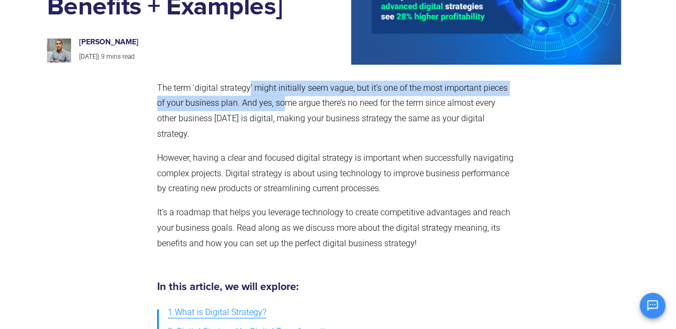  Describe the element at coordinates (103, 57) in the screenshot. I see `span: 9` at that location.